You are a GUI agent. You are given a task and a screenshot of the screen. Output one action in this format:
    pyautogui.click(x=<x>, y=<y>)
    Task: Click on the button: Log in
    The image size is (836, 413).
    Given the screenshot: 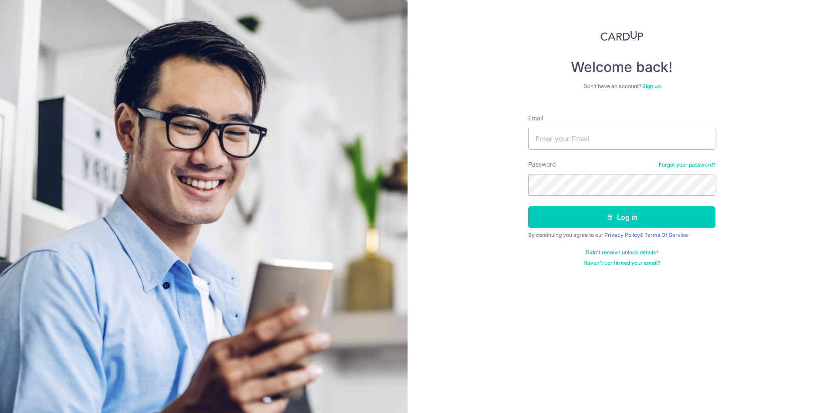 What is the action you would take?
    pyautogui.click(x=622, y=217)
    